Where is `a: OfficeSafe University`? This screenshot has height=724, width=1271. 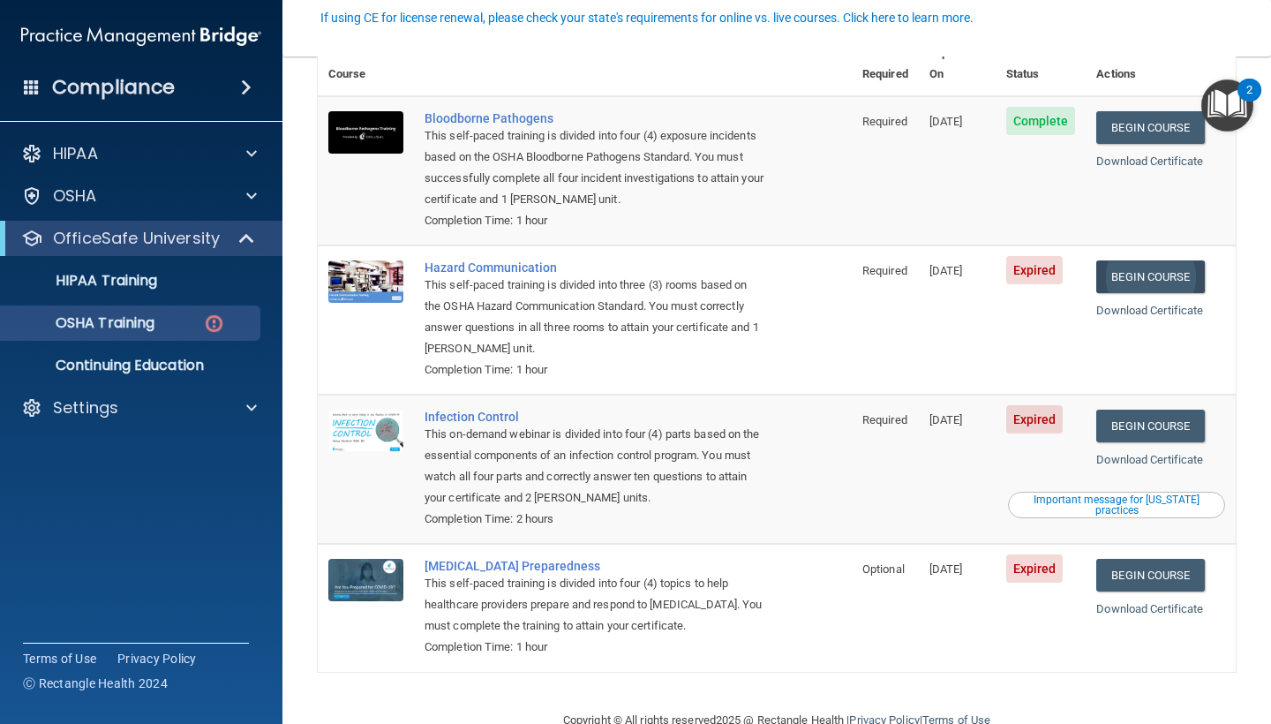 a: OfficeSafe University is located at coordinates (139, 238).